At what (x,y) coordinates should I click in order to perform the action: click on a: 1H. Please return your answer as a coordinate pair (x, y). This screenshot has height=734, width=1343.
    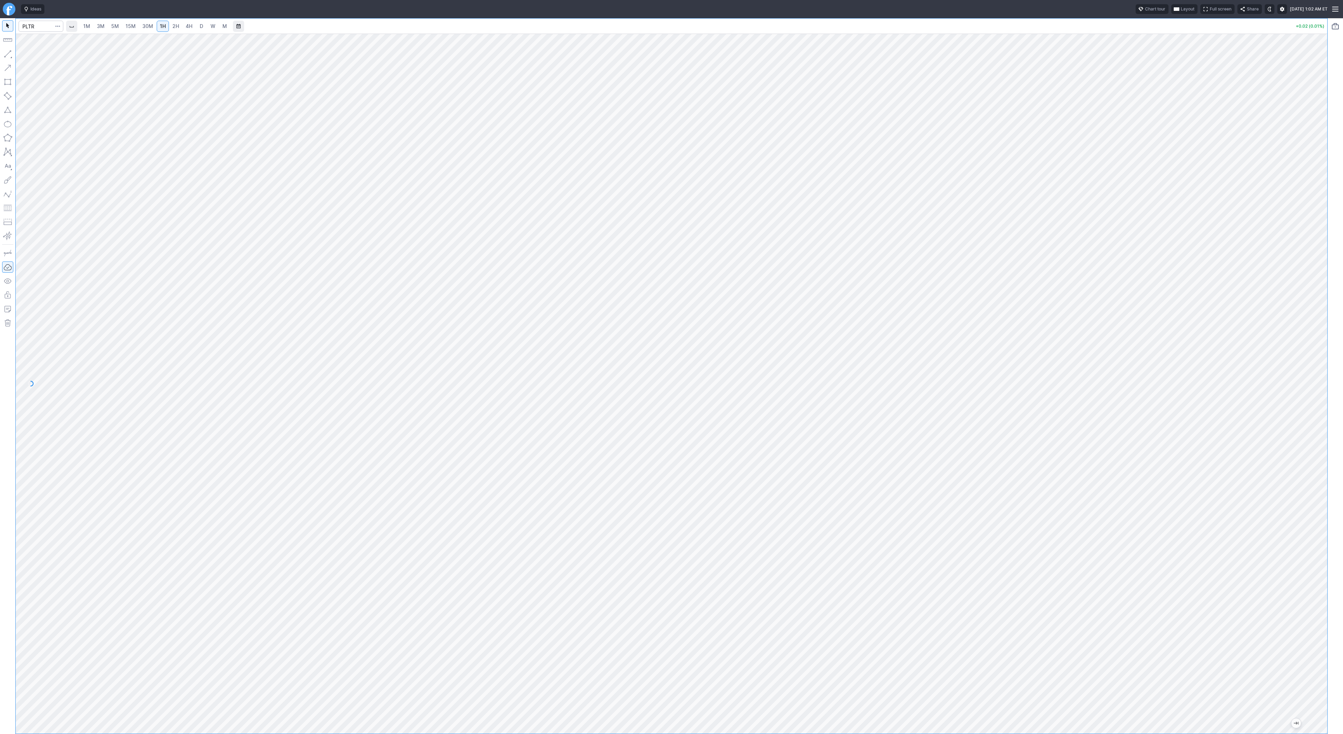
    Looking at the image, I should click on (163, 26).